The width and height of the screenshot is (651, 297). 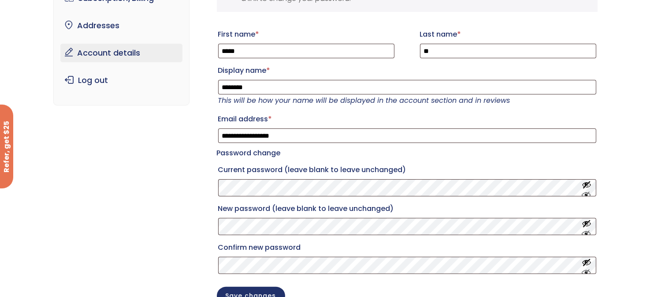 What do you see at coordinates (364, 100) in the screenshot?
I see `em: This will be how your name will be displayed in the account section and in reviews` at bounding box center [364, 100].